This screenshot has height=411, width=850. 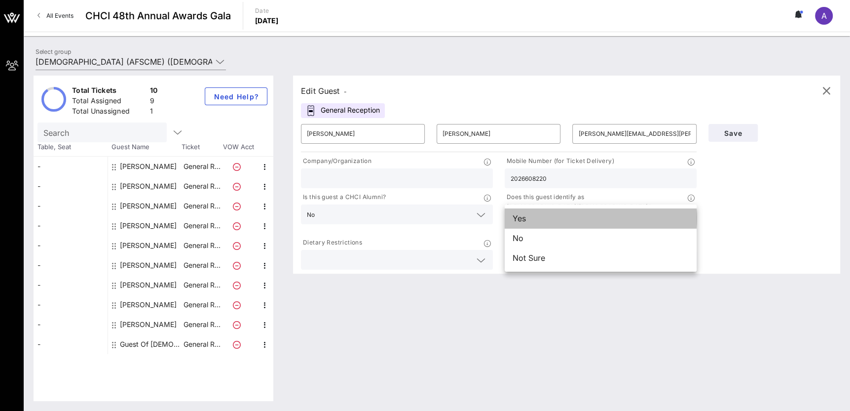 I want to click on div: Total Assigned, so click(x=109, y=102).